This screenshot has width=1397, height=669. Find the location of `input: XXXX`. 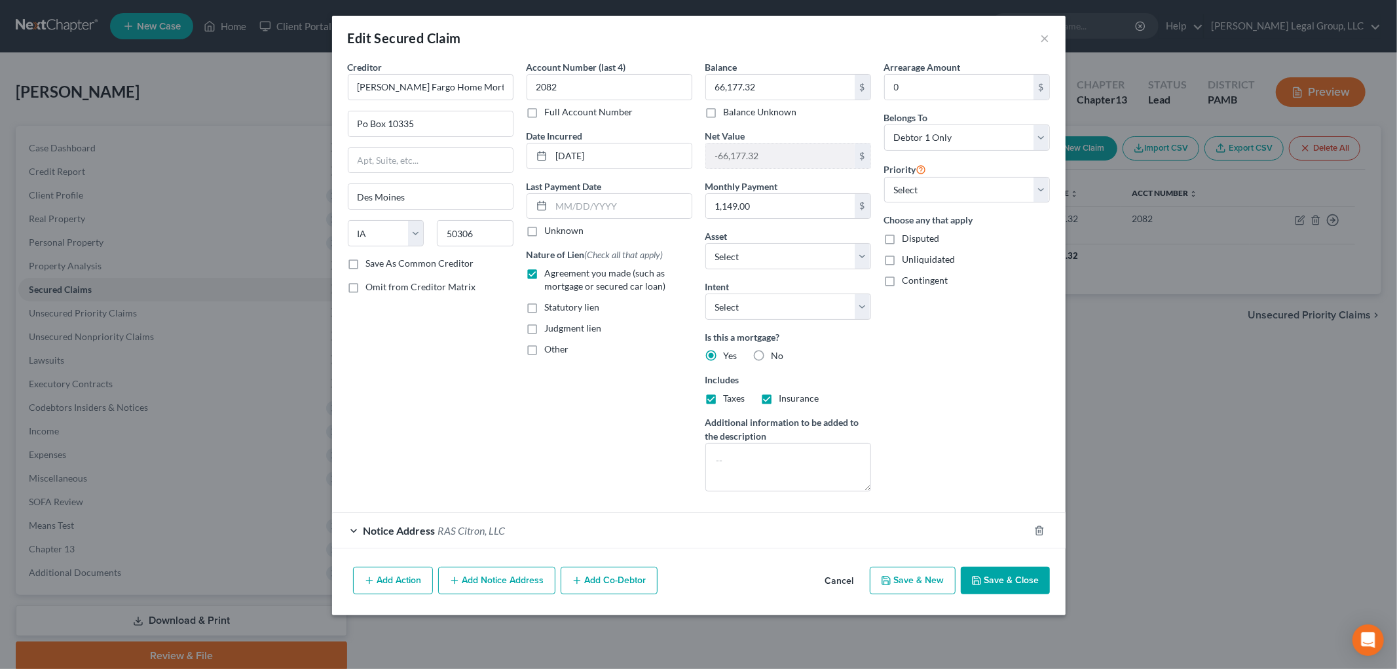

input: XXXX is located at coordinates (609, 87).